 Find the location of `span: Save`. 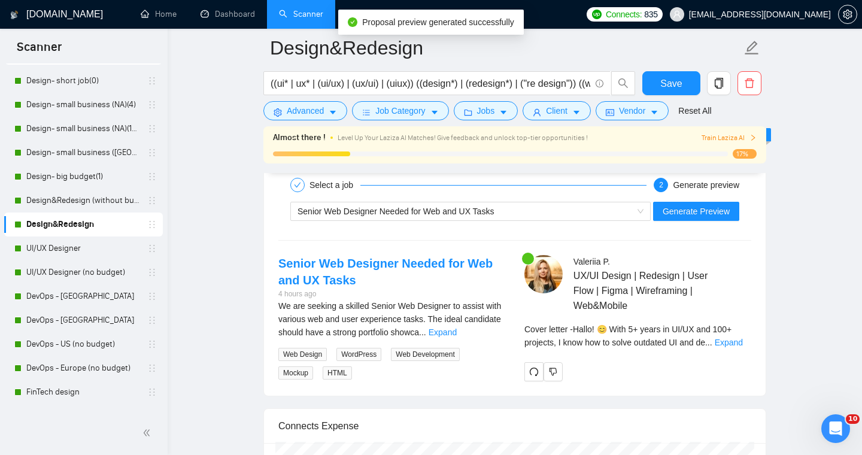

span: Save is located at coordinates (671, 83).